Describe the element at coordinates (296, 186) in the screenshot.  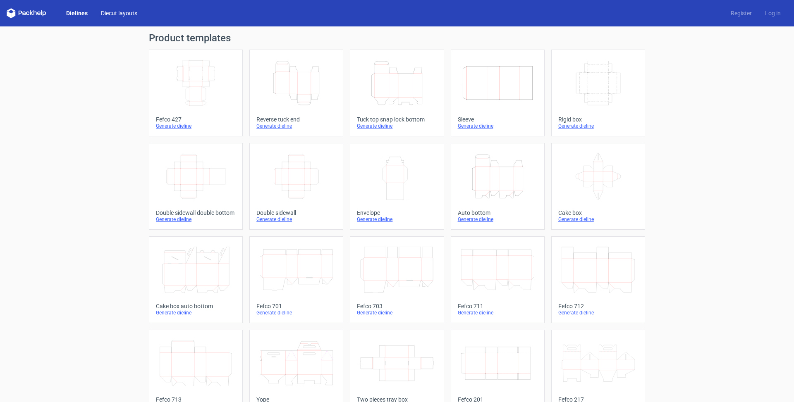
I see `a: Double sidewallGenerate dieline` at that location.